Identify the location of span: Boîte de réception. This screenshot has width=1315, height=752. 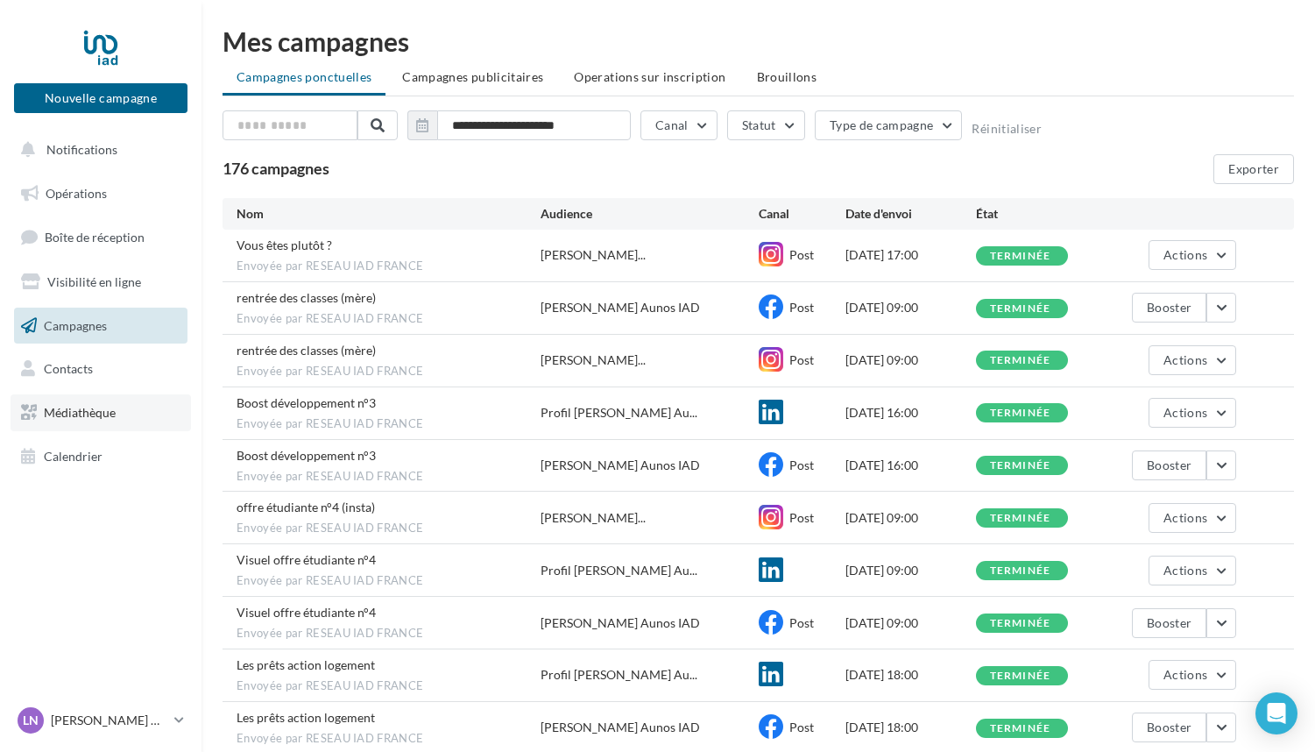
(95, 237).